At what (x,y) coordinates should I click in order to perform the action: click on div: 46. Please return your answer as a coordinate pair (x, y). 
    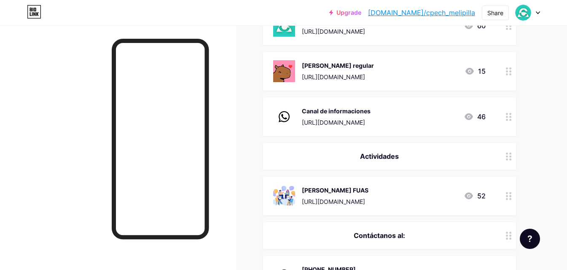
    Looking at the image, I should click on (475, 117).